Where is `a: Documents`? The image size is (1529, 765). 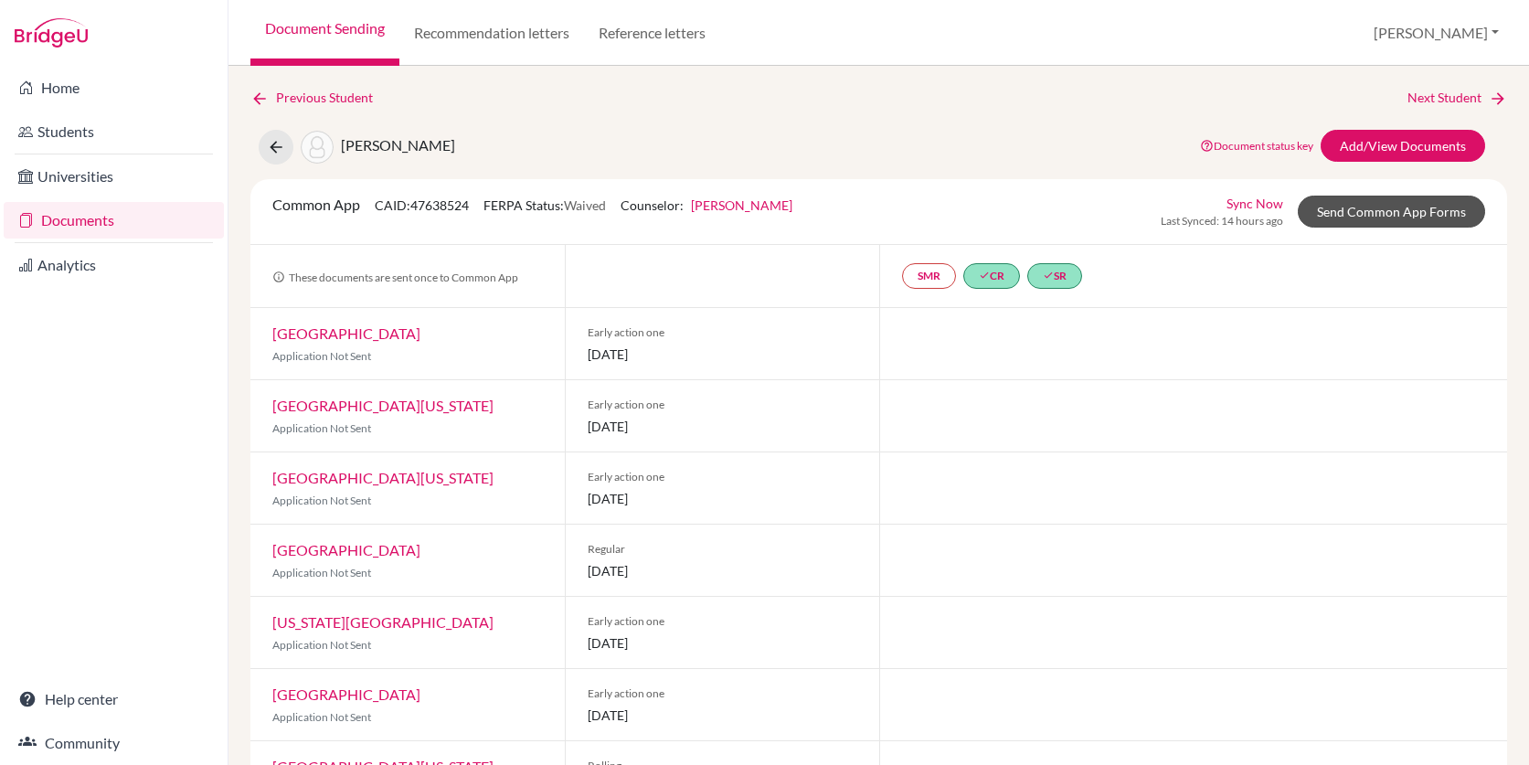
a: Documents is located at coordinates (113, 220).